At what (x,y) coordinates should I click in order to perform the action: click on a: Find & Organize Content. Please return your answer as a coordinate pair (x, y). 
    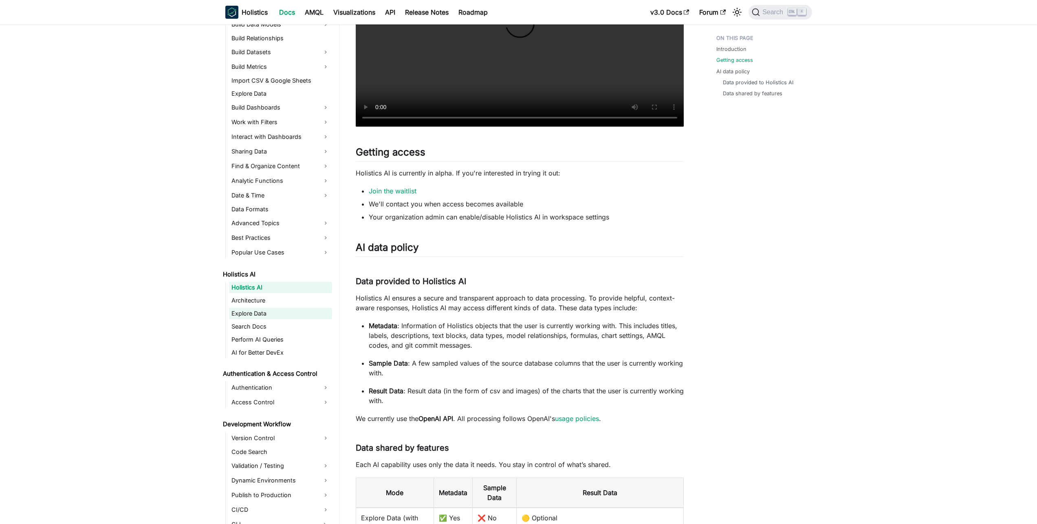
    Looking at the image, I should click on (280, 166).